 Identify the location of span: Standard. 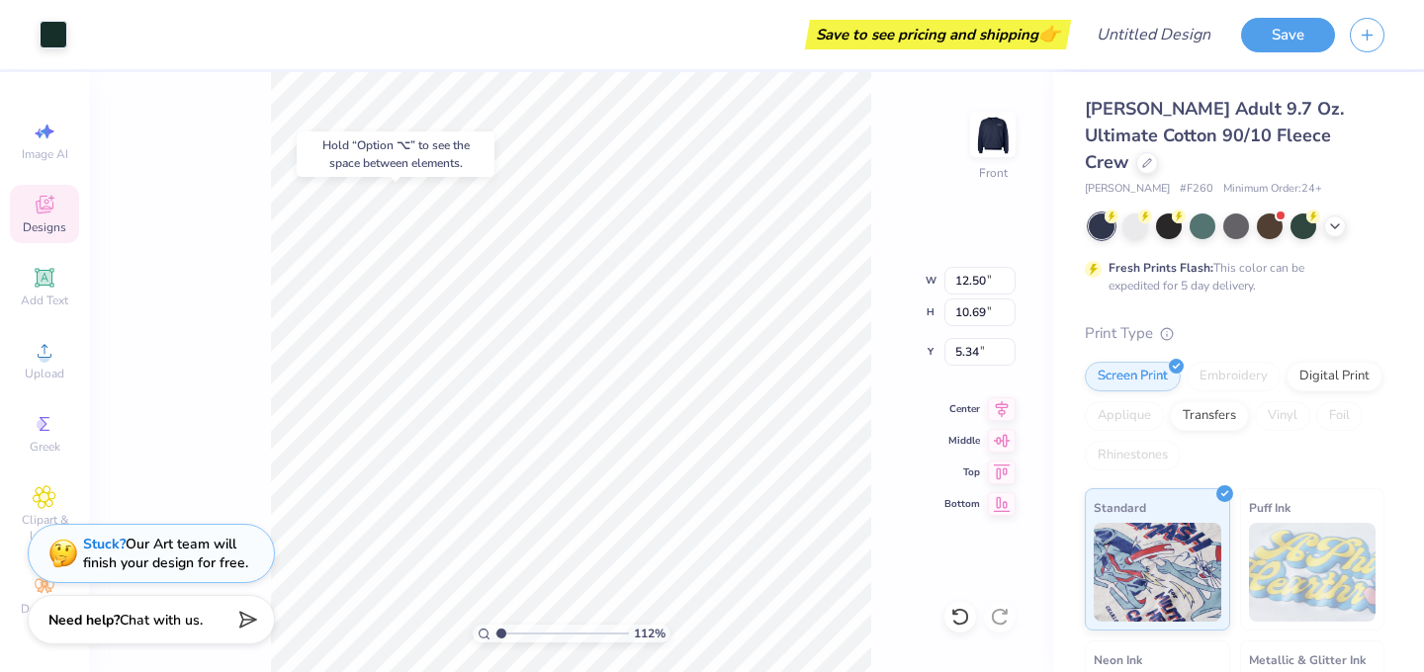
(1119, 507).